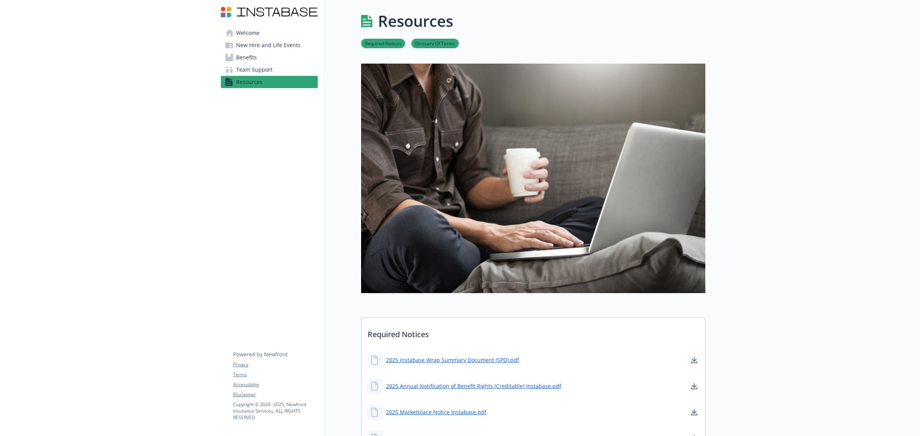  What do you see at coordinates (533, 178) in the screenshot?
I see `img: resources page banner` at bounding box center [533, 178].